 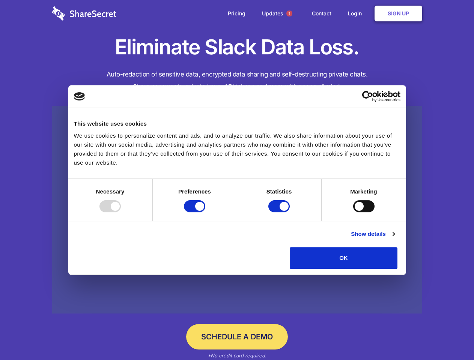 What do you see at coordinates (237, 81) in the screenshot?
I see `h4: Auto-redaction of sensitive data, encrypted data sharing and self-destructing private chats. Shar...` at bounding box center [237, 81].